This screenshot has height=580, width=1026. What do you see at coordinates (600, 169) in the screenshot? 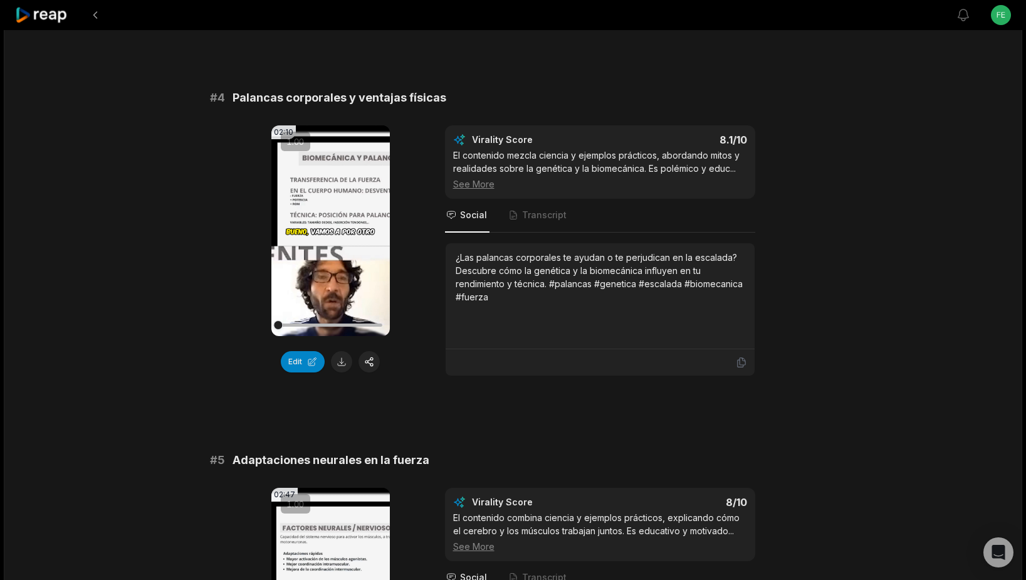
I see `div: El contenido mezcla ciencia y ejemplos prácticos, abordando mitos y realidades sobre la genética ...` at bounding box center [600, 169].